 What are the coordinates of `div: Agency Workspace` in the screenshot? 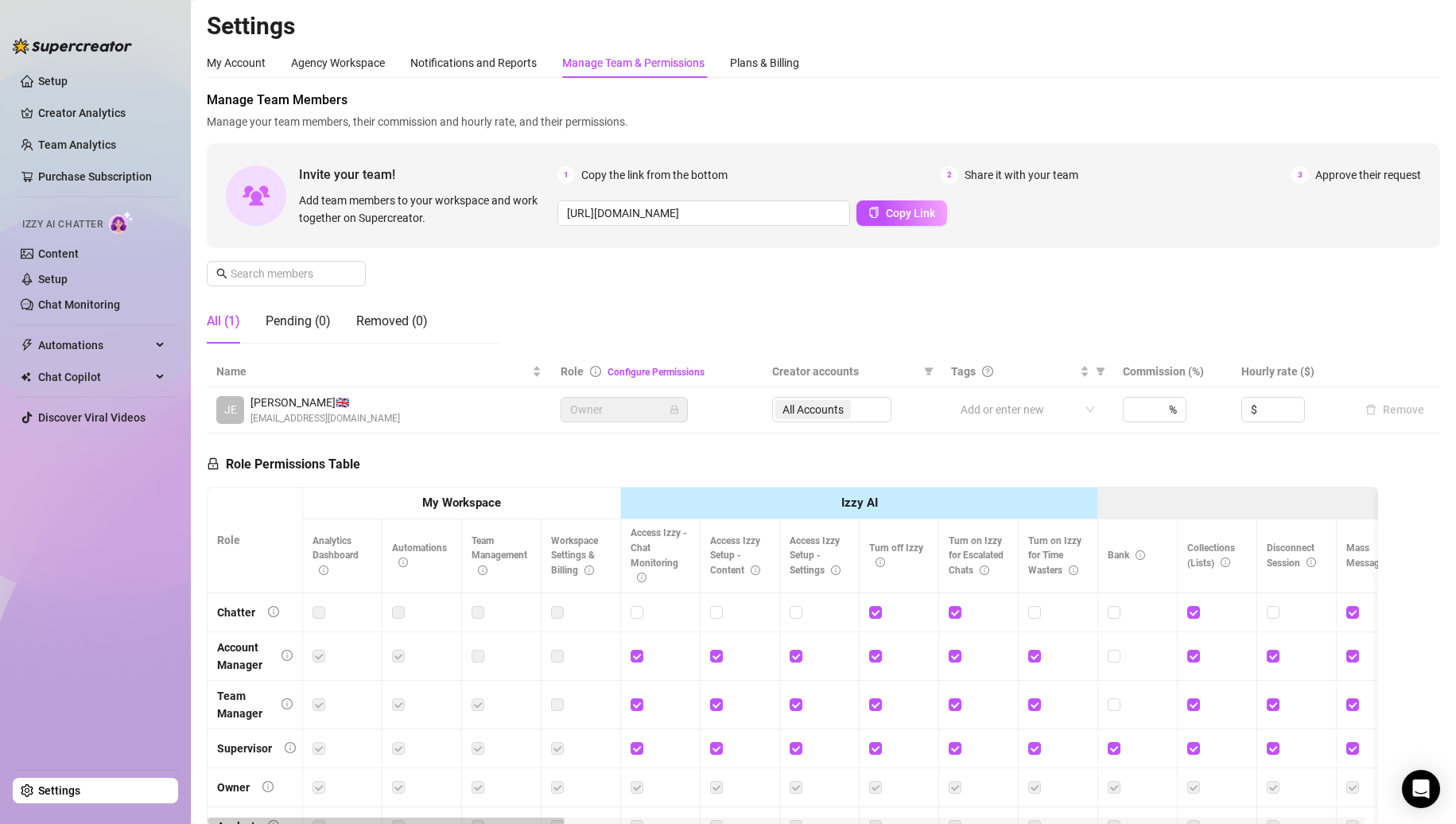 It's located at (338, 62).